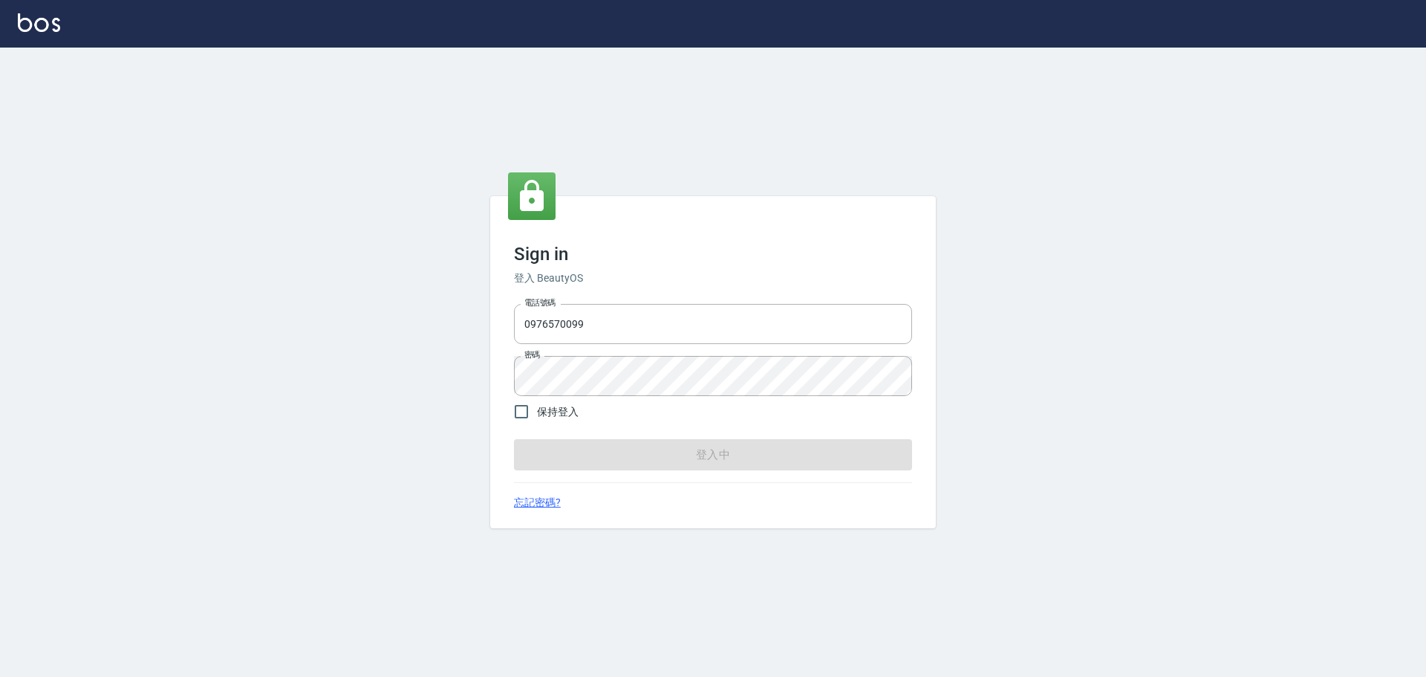 This screenshot has height=677, width=1426. I want to click on label: 密碼, so click(532, 354).